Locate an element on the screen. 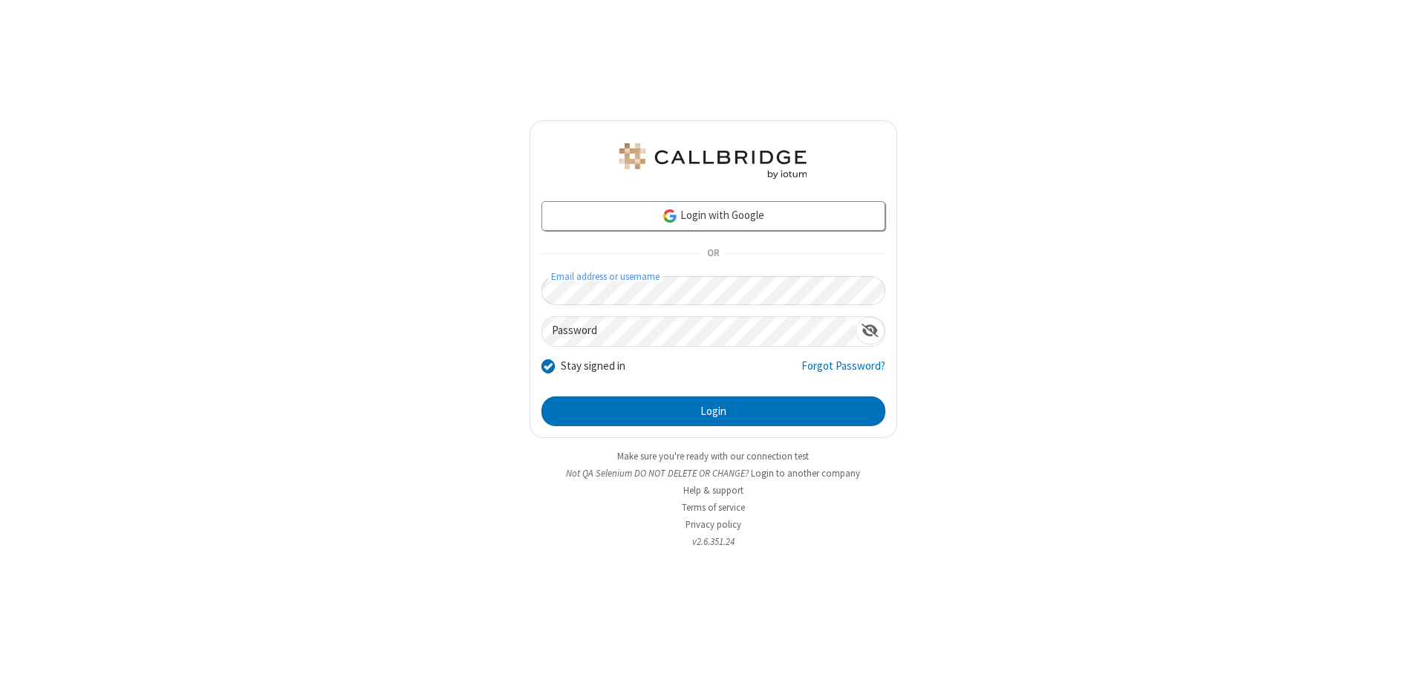  div: Show password is located at coordinates (870, 331).